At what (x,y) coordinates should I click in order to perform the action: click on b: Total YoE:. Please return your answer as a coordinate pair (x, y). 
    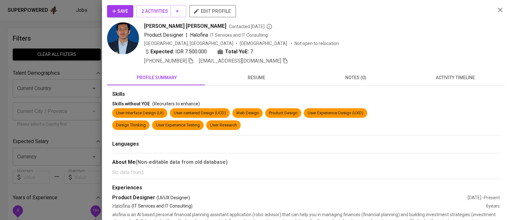
    Looking at the image, I should click on (237, 52).